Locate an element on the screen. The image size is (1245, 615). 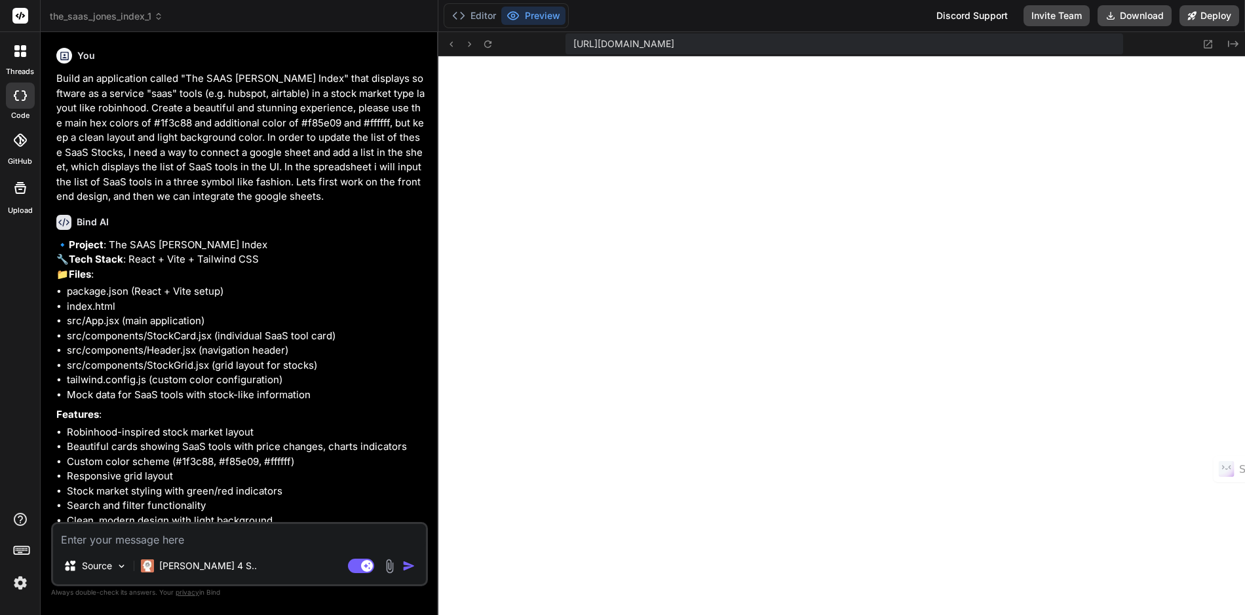
p: Always double-check its answers. Your in Bind is located at coordinates (239, 592).